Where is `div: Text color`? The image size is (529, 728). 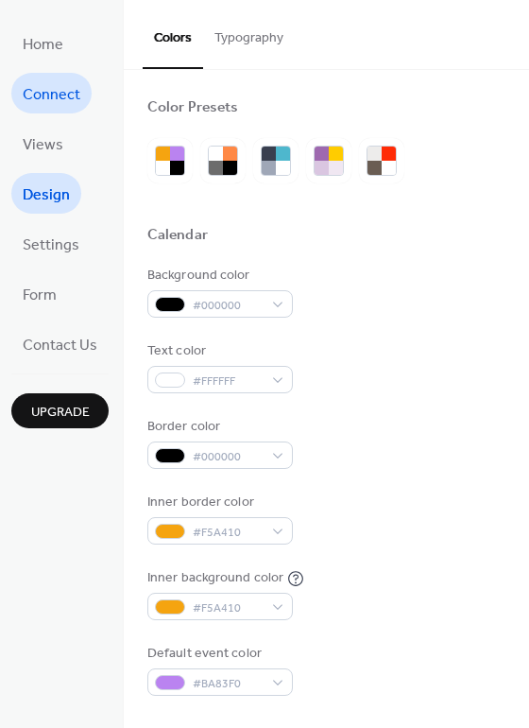
div: Text color is located at coordinates (218, 351).